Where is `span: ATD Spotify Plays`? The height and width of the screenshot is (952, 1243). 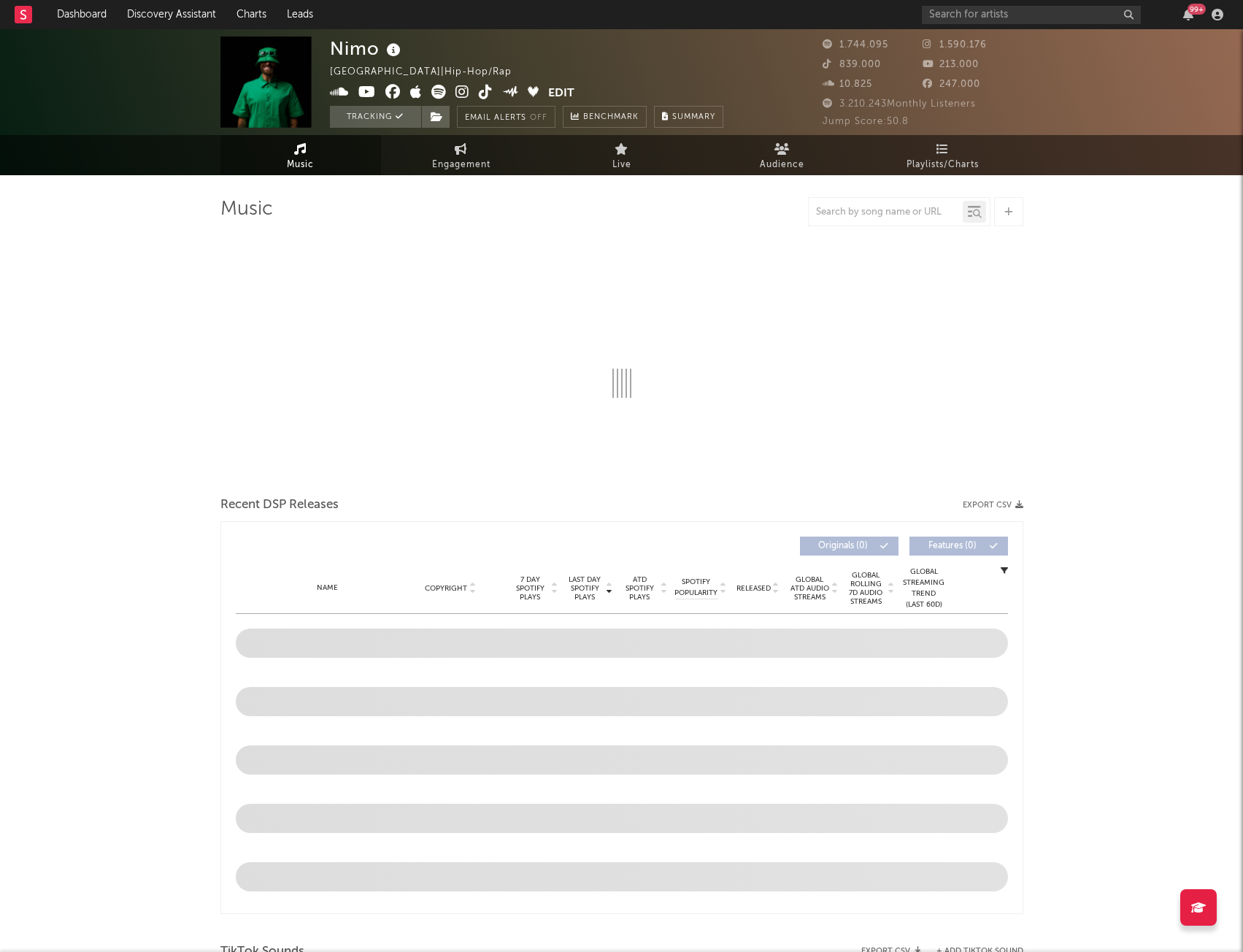
span: ATD Spotify Plays is located at coordinates (640, 589).